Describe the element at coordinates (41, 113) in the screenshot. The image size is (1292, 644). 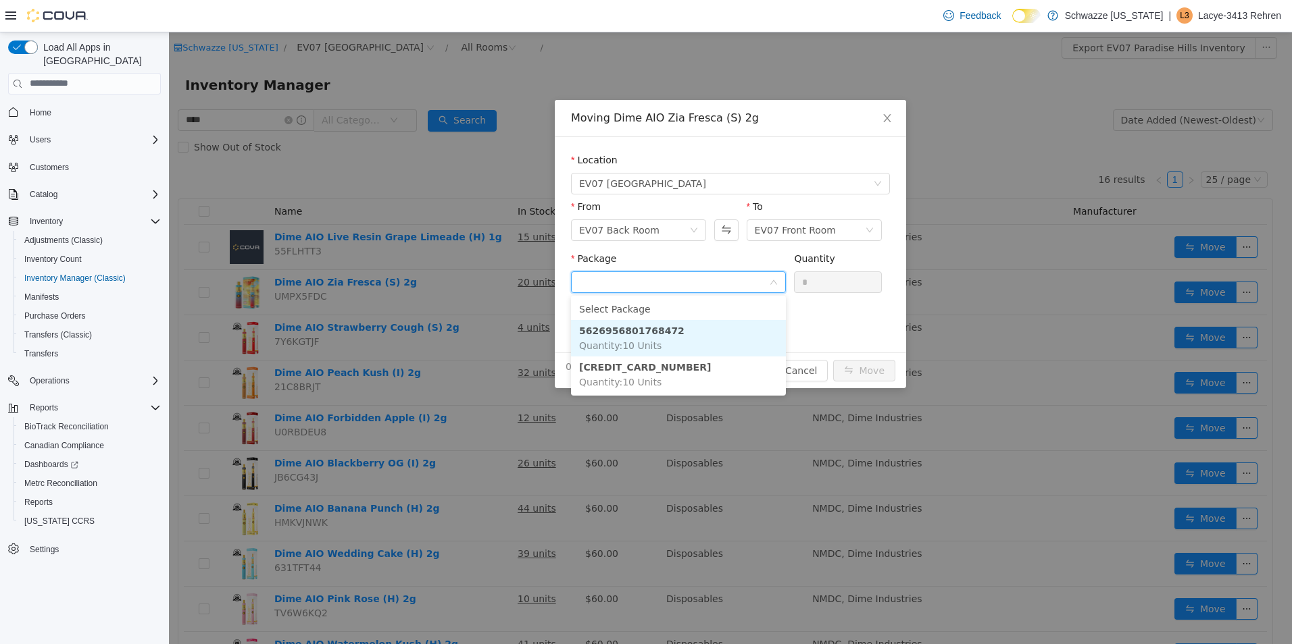
I see `a: Home` at that location.